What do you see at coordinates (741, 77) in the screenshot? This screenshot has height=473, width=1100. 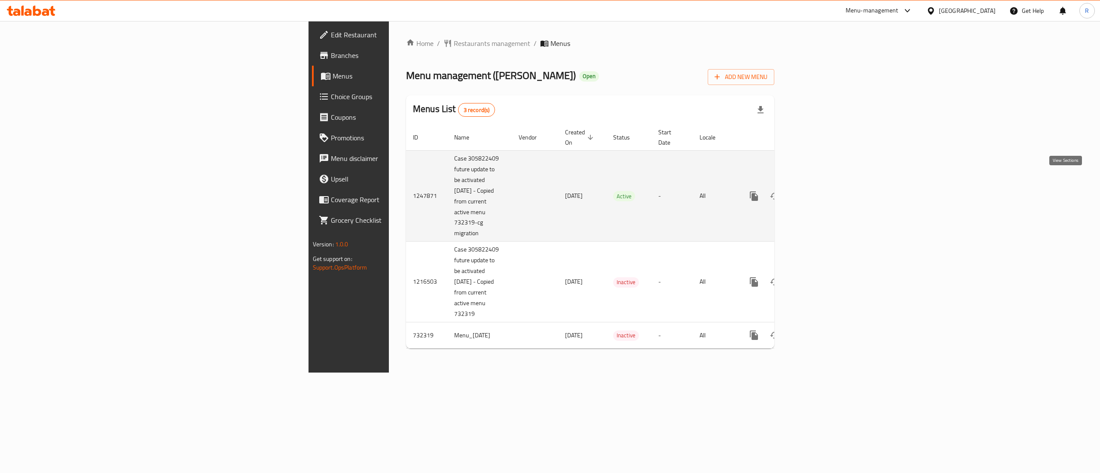 I see `button: Add New Menu` at bounding box center [741, 77].